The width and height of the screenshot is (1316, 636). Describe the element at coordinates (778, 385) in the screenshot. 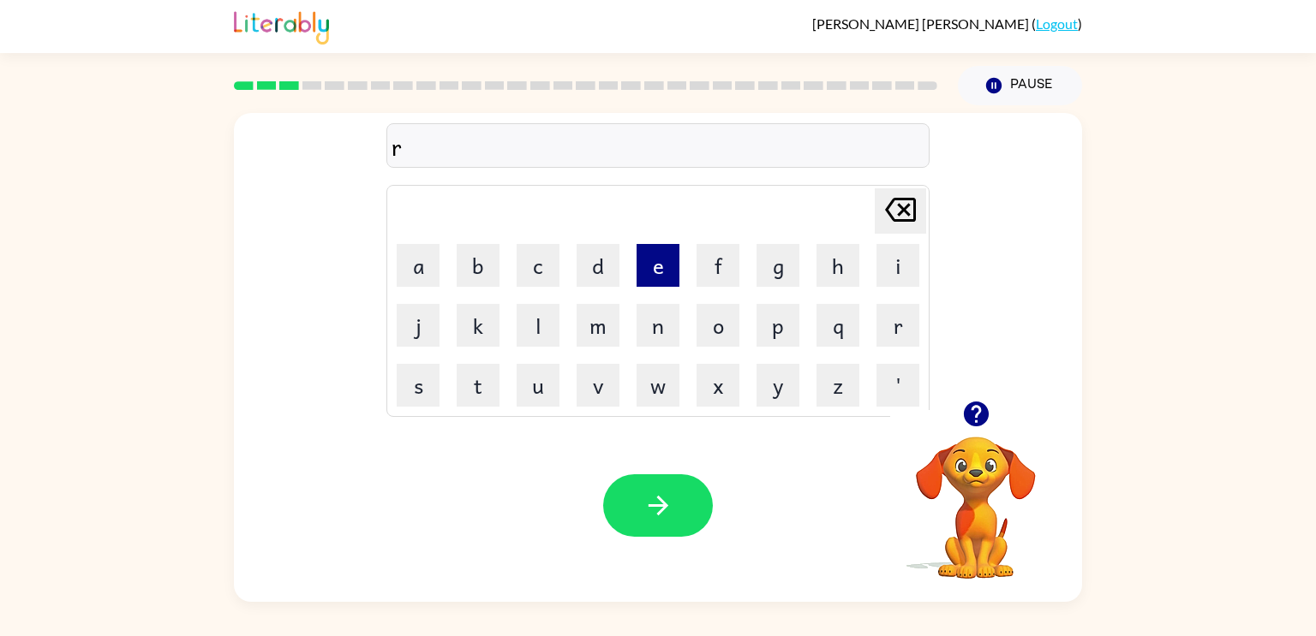

I see `button: y` at that location.